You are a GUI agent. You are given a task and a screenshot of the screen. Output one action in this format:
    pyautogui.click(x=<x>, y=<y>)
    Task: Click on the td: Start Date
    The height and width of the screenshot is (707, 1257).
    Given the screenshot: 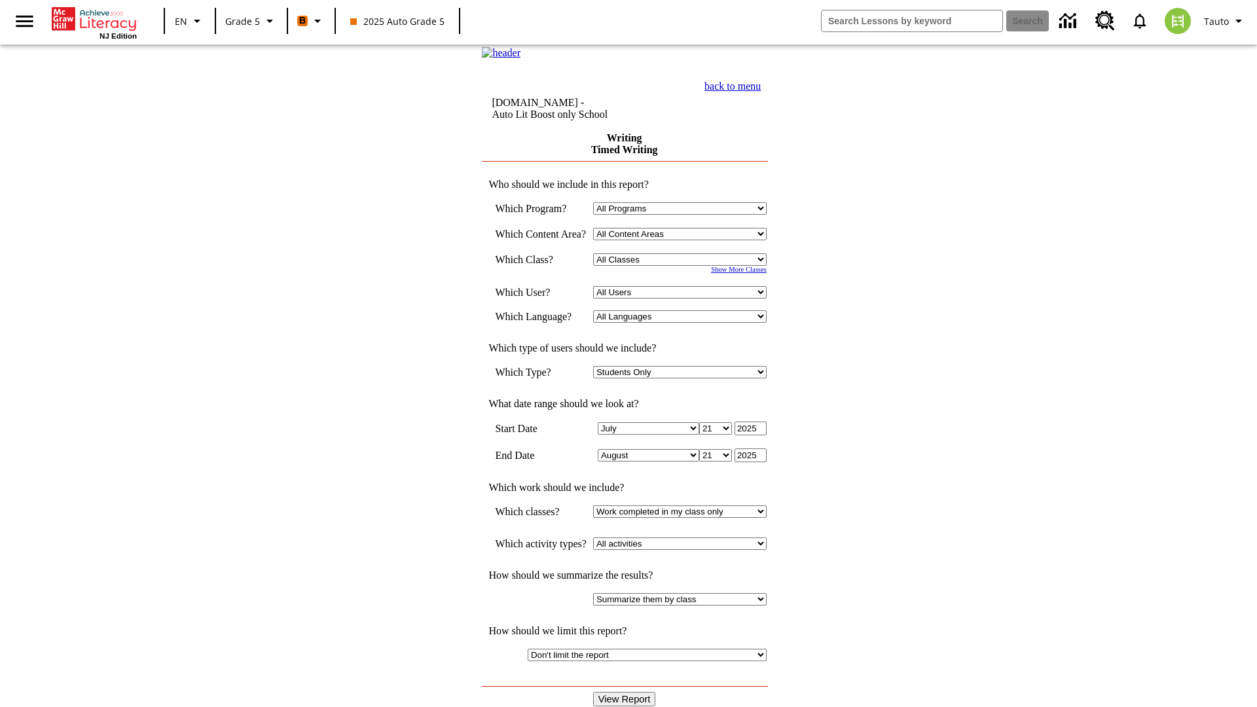 What is the action you would take?
    pyautogui.click(x=541, y=428)
    